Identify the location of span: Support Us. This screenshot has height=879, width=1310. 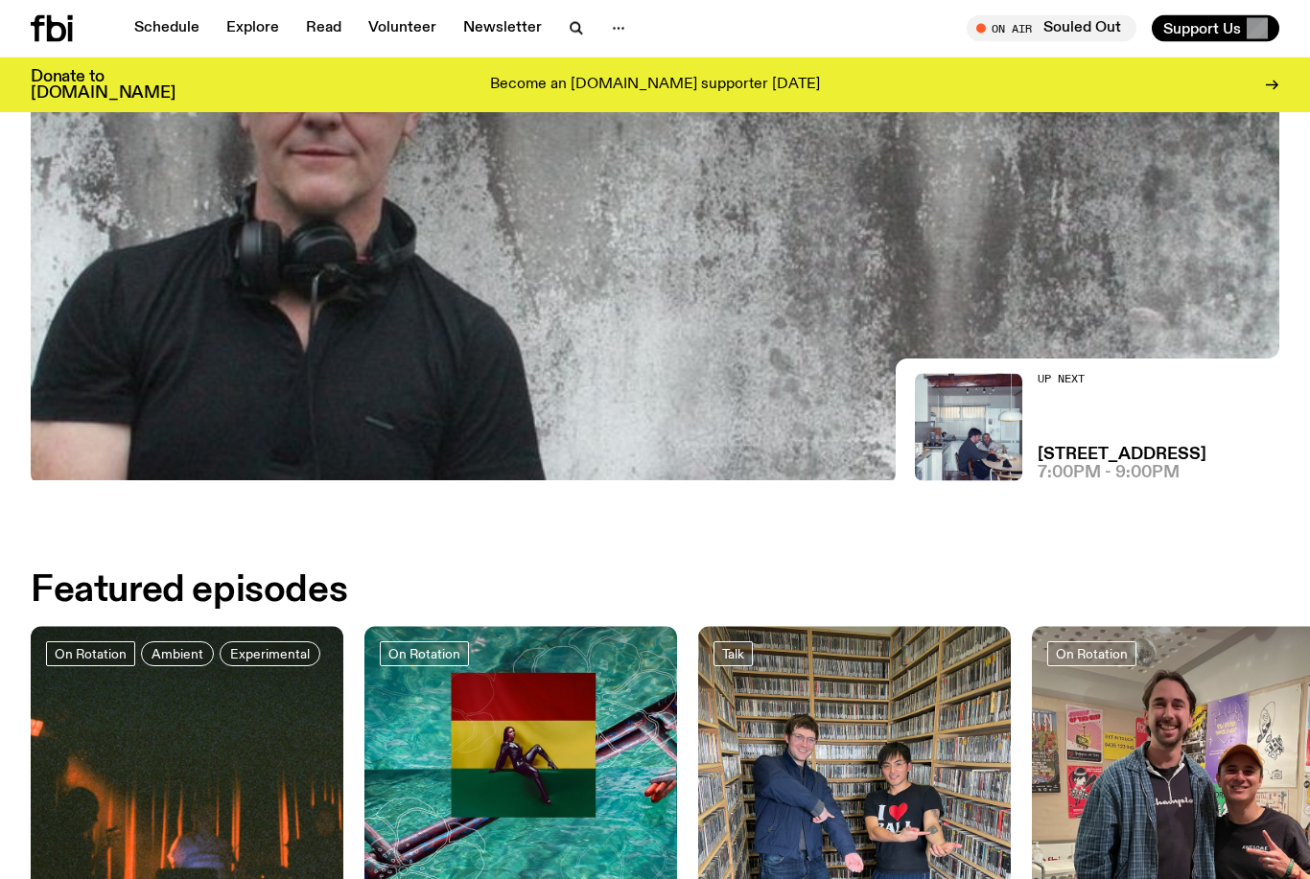
(1202, 29).